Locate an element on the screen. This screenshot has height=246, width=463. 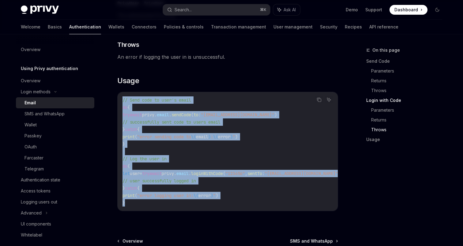
button: Search...⌘K is located at coordinates (217, 10).